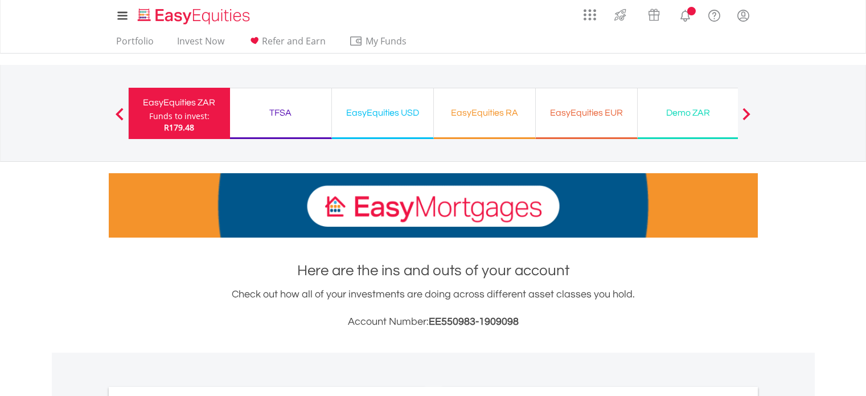  Describe the element at coordinates (179, 127) in the screenshot. I see `span: R179.48` at that location.